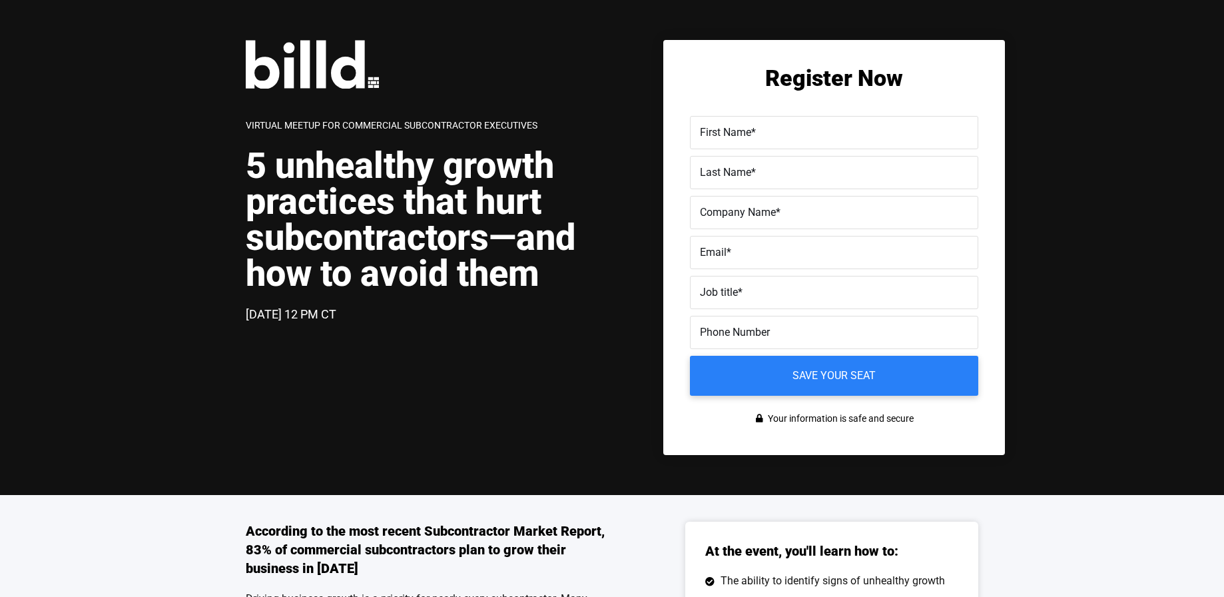  Describe the element at coordinates (734, 332) in the screenshot. I see `span: Phone Number` at that location.